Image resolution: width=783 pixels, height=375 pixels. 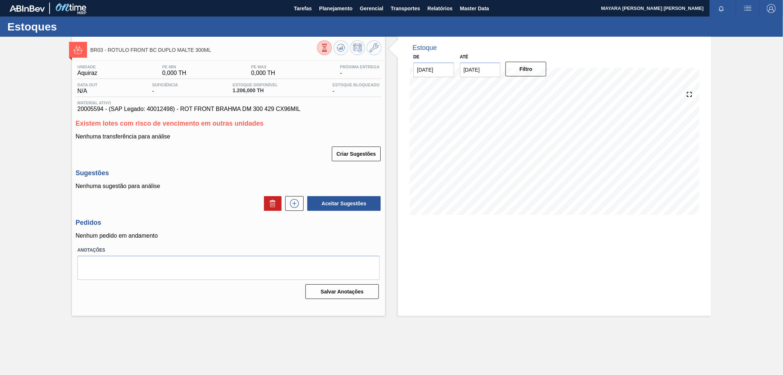 I want to click on span: Gerencial, so click(x=372, y=8).